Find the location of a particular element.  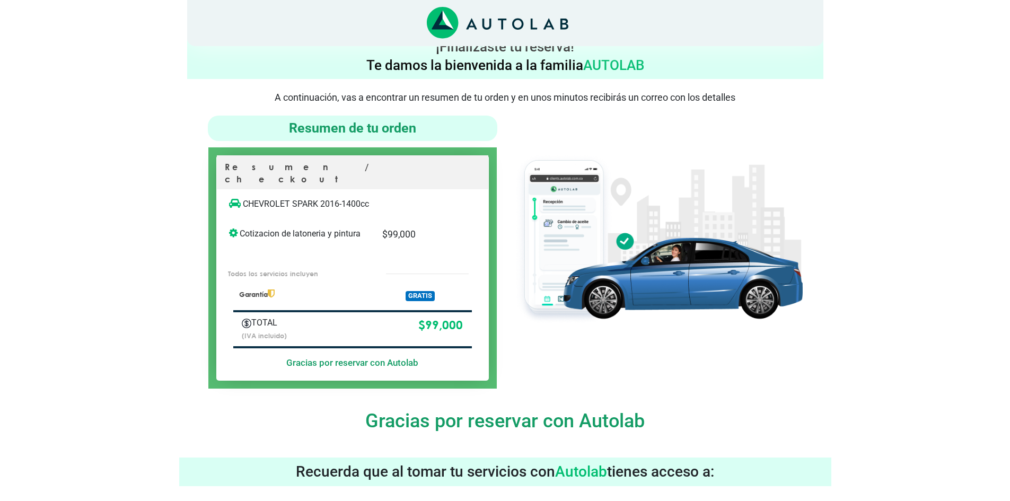

p: Cotizacion de latoneria y pintura is located at coordinates (297, 234).